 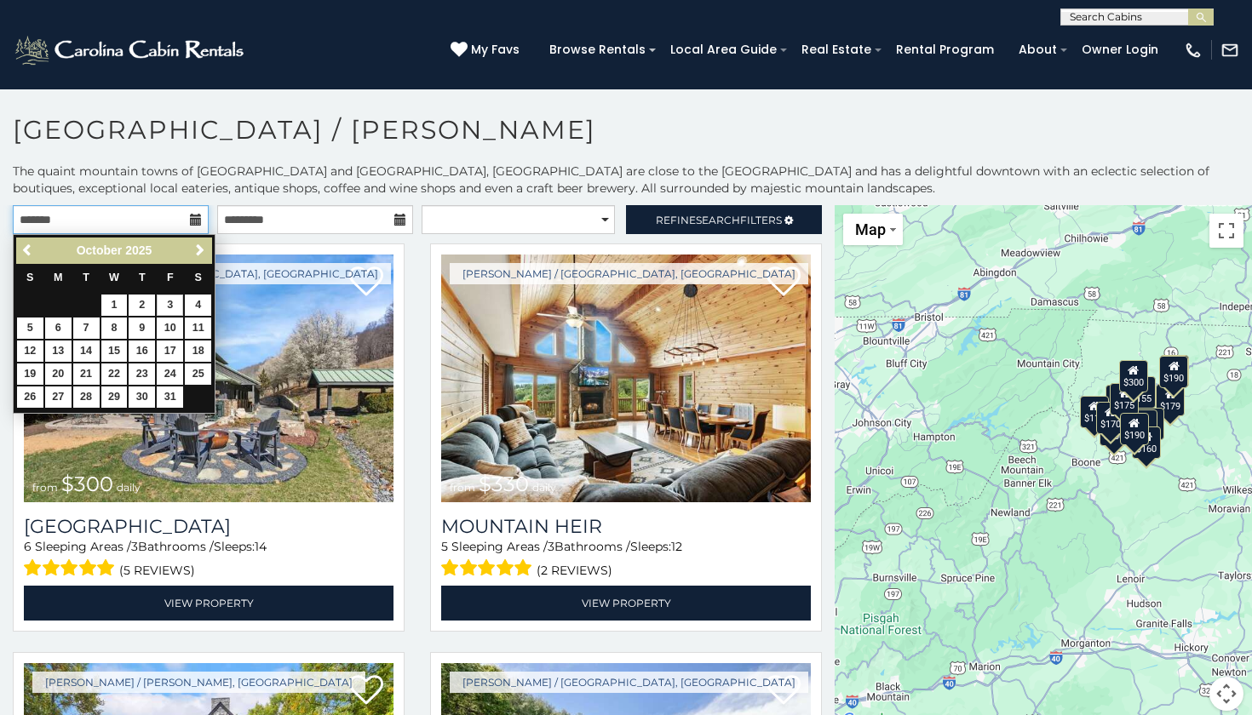 I want to click on span: (5 reviews), so click(x=157, y=571).